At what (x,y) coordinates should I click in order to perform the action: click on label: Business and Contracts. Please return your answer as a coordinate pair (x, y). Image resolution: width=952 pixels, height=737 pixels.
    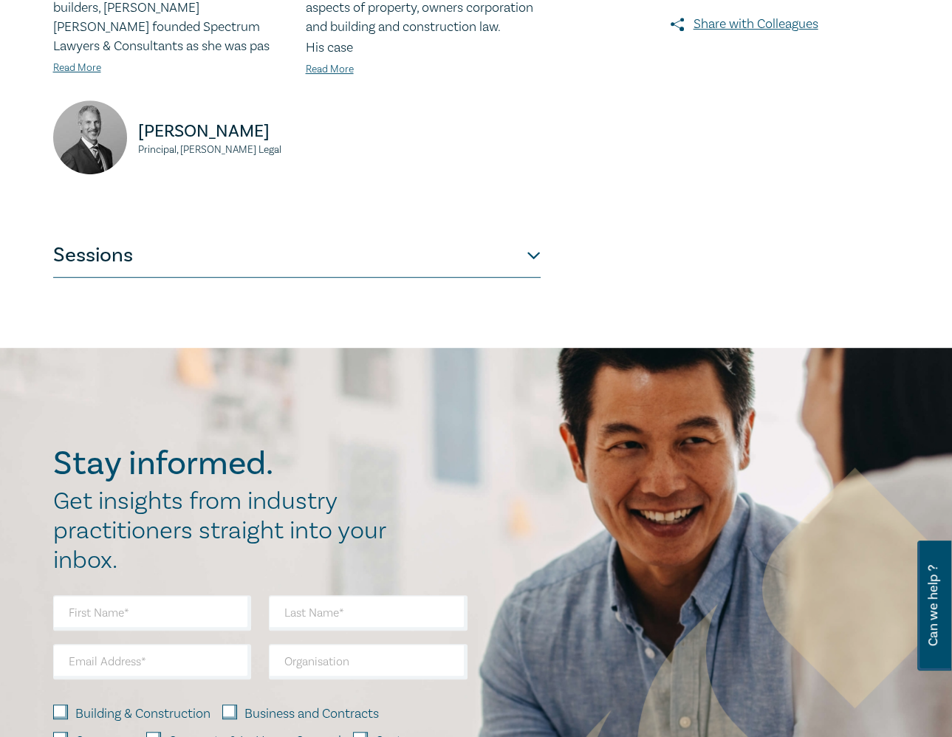
    Looking at the image, I should click on (312, 714).